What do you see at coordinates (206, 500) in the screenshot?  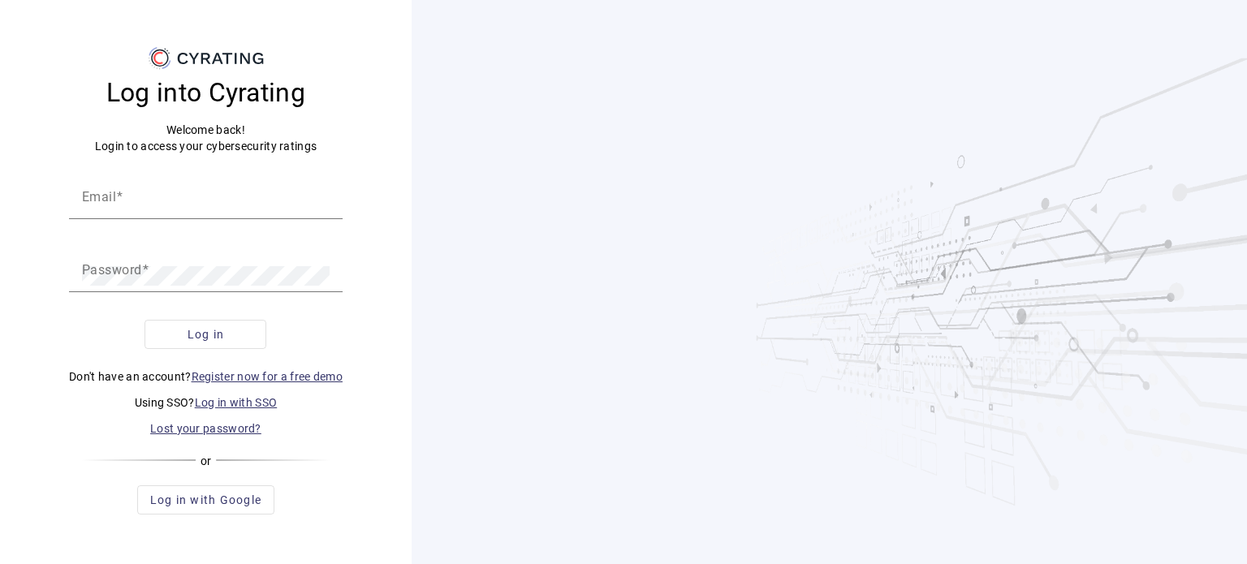 I see `button: Log in with Google` at bounding box center [206, 500].